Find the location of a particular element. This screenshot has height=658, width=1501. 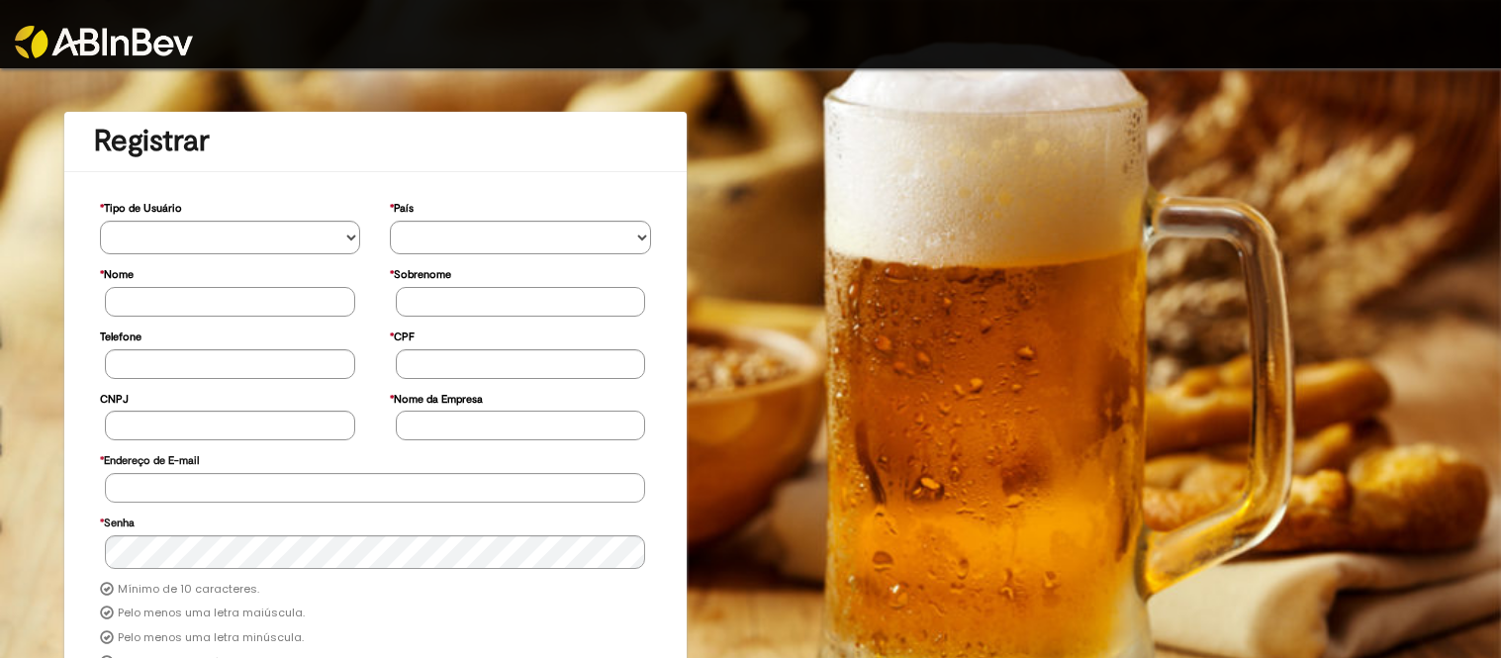

label: CPF is located at coordinates (402, 334).